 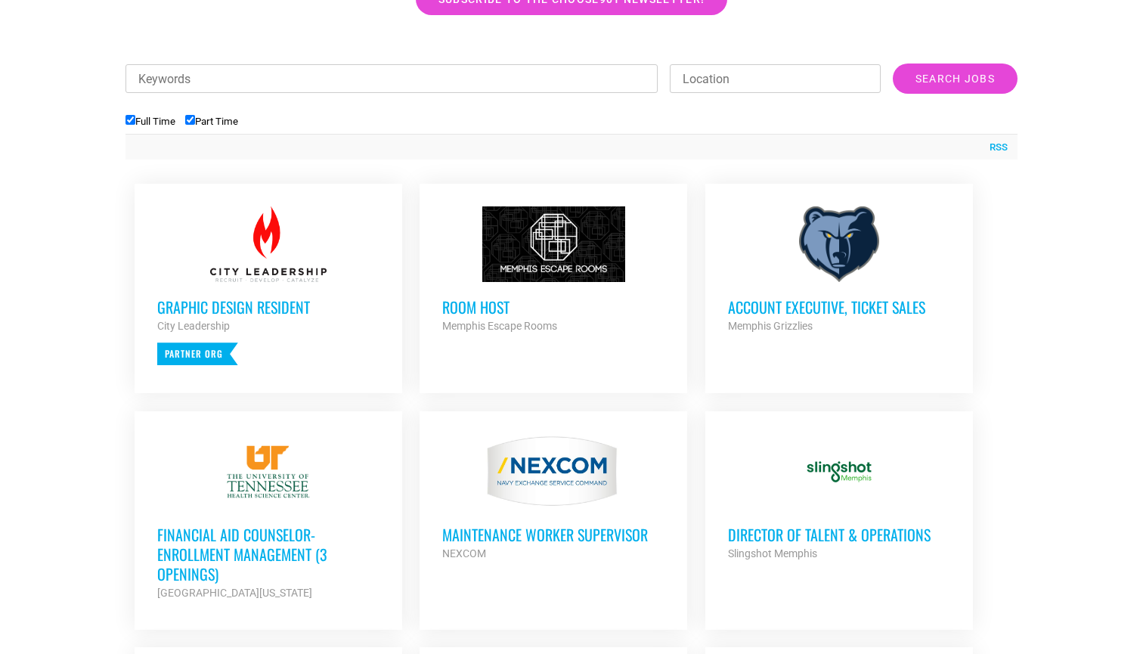 What do you see at coordinates (190, 119) in the screenshot?
I see `input: Part Time` at bounding box center [190, 119].